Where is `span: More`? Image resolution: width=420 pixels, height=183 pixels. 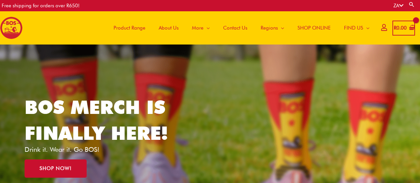 span: More is located at coordinates (197, 28).